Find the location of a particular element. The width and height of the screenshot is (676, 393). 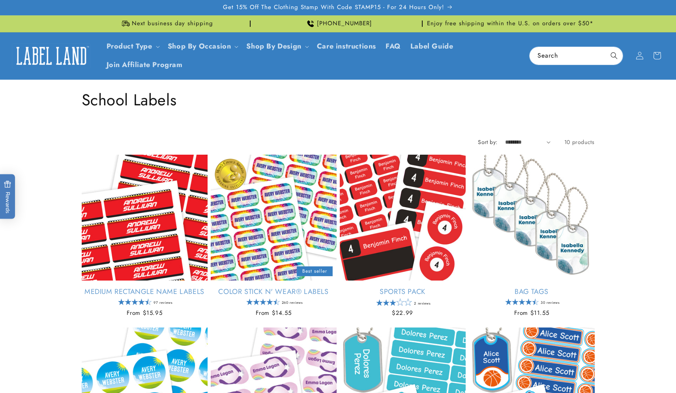

label: Sort by: is located at coordinates (488, 142).